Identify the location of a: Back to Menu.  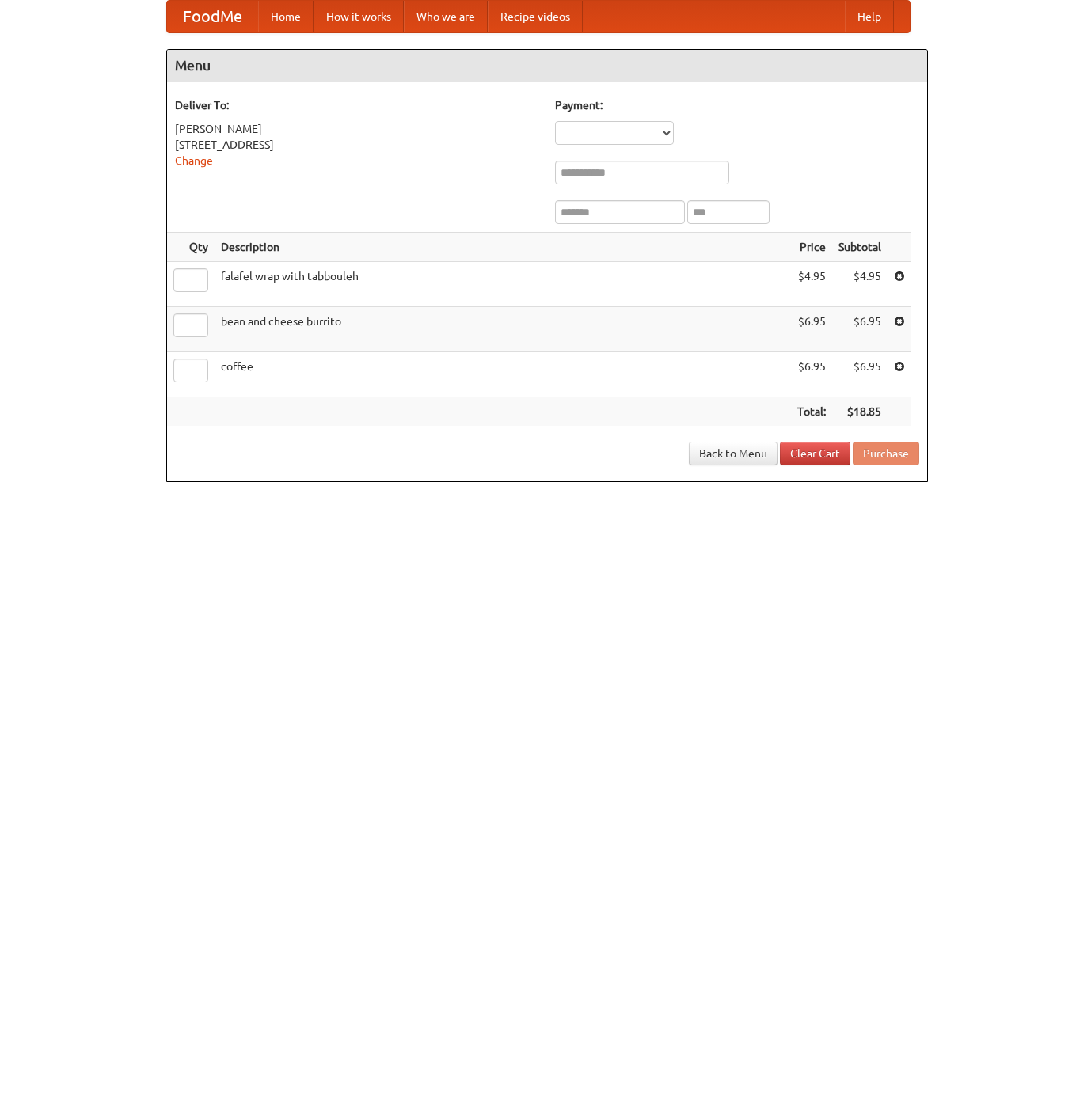
(734, 453).